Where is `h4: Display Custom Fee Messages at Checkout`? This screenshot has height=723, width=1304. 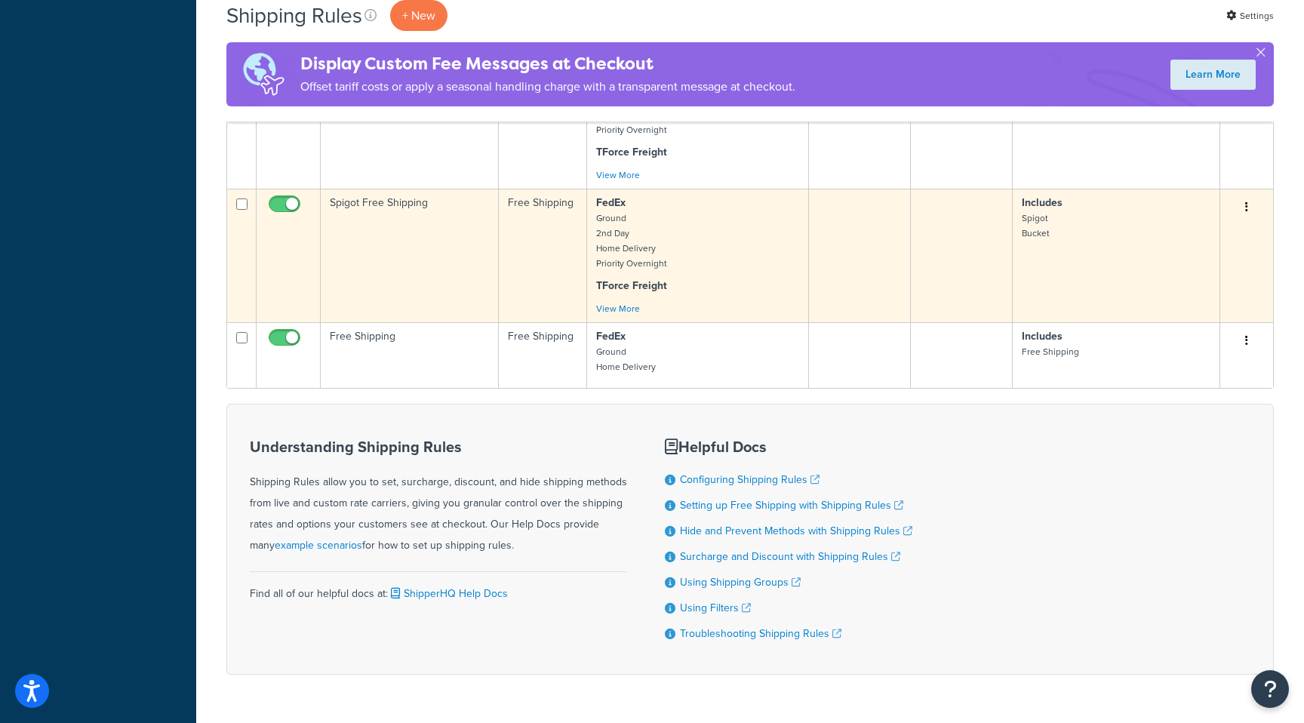
h4: Display Custom Fee Messages at Checkout is located at coordinates (548, 63).